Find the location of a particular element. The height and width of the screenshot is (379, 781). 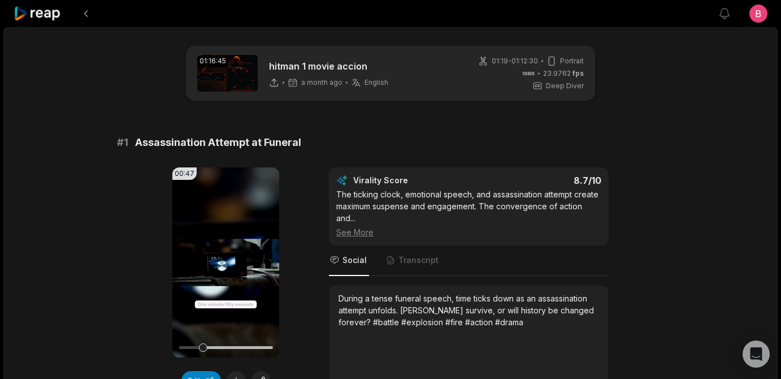

div: Virality Score is located at coordinates (414, 180).